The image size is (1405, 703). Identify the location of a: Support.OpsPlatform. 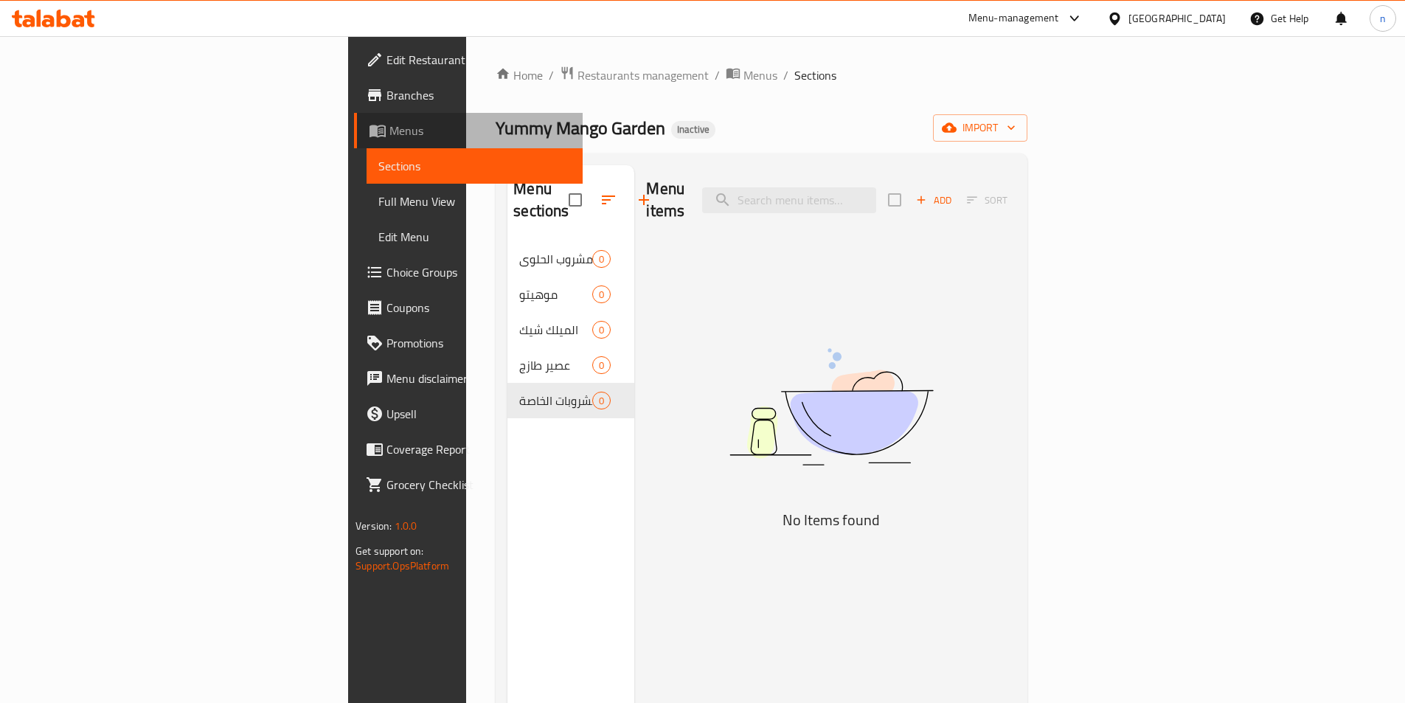
(402, 566).